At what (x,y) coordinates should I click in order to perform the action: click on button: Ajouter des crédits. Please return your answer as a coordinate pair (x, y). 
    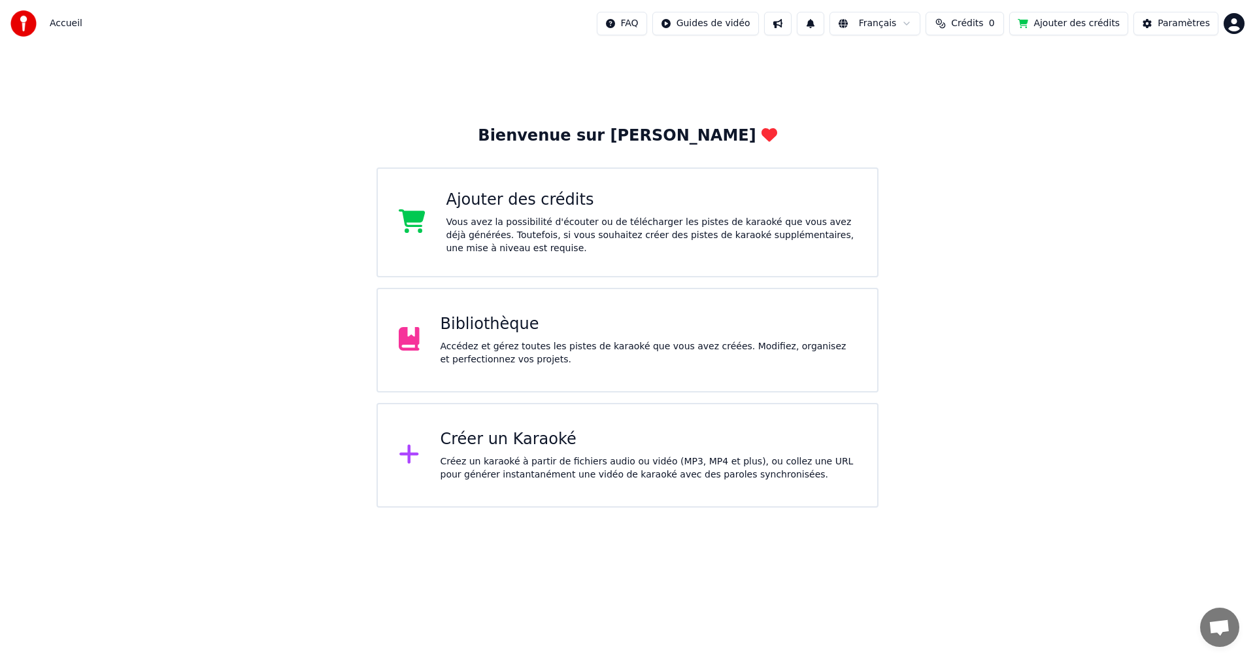
    Looking at the image, I should click on (1069, 24).